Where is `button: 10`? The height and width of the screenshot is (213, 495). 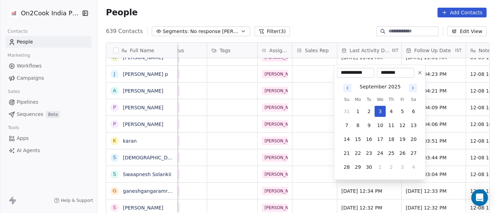
button: 10 is located at coordinates (380, 125).